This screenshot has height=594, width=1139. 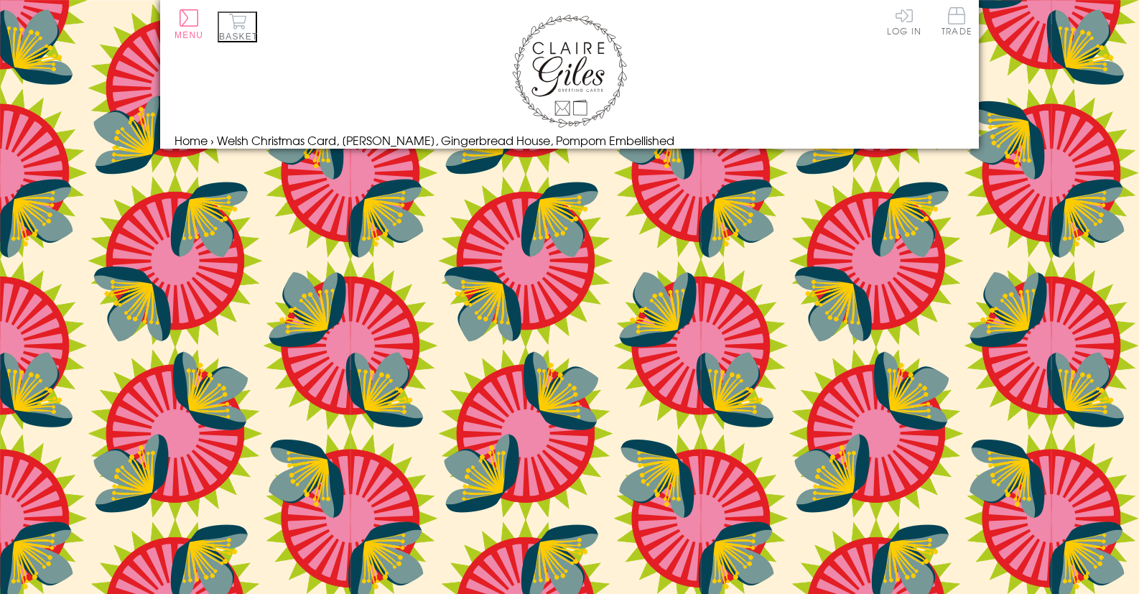 What do you see at coordinates (569, 71) in the screenshot?
I see `img: Claire Giles Greetings Cards` at bounding box center [569, 71].